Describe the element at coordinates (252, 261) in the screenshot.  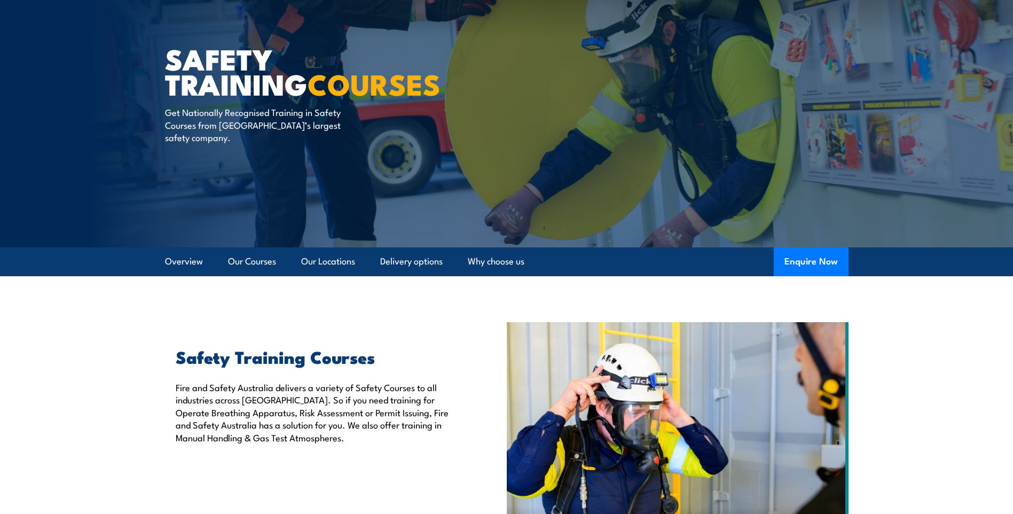
I see `a: Our Courses` at that location.